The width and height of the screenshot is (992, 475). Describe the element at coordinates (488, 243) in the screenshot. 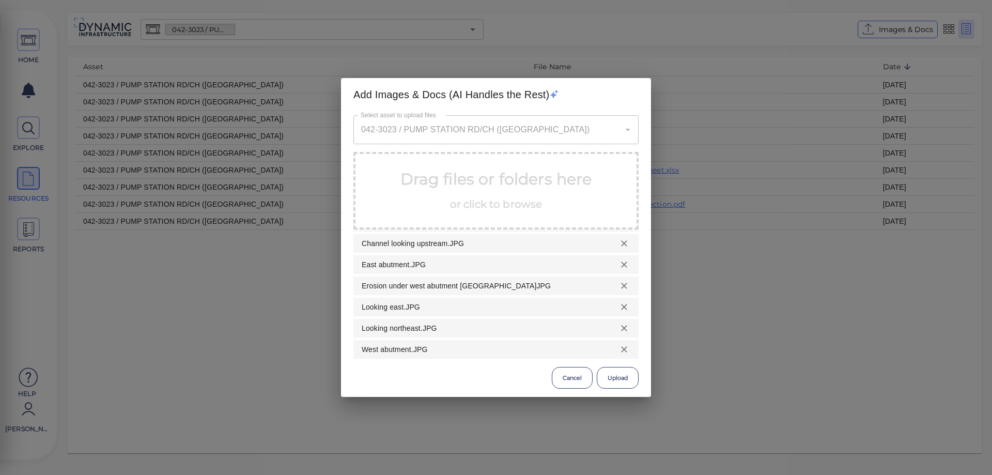

I see `span: Channel looking upstream.JPG` at that location.